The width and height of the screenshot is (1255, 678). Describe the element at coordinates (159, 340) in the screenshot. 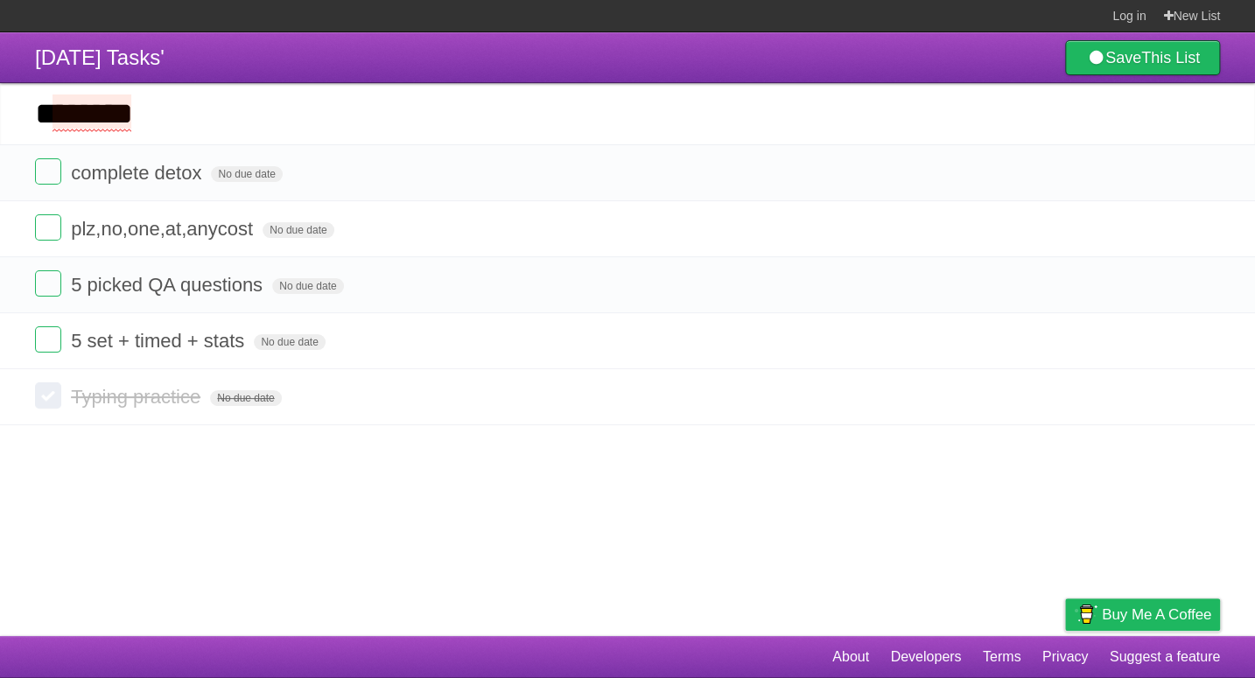

I see `span: 5 set + timed + stats` at that location.